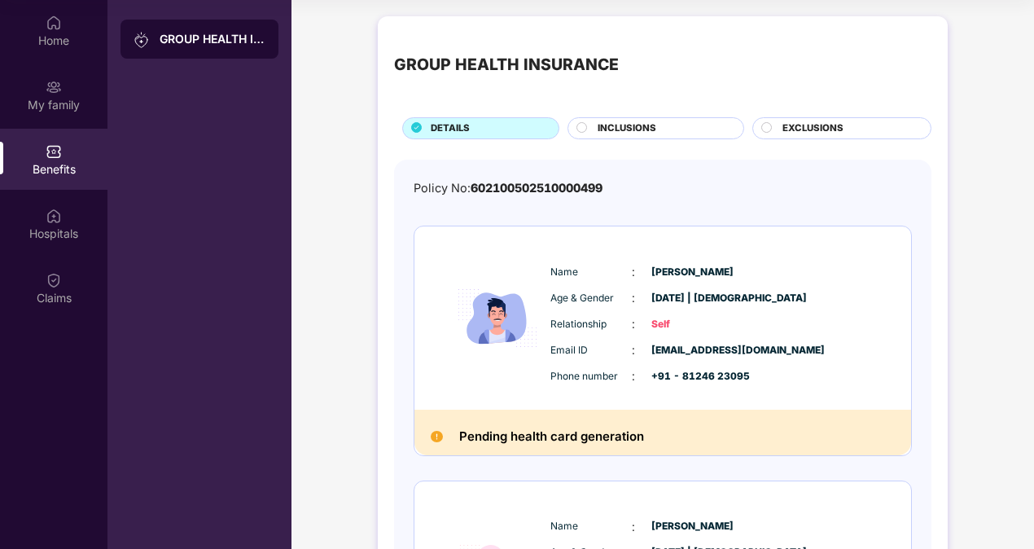 This screenshot has height=549, width=1034. Describe the element at coordinates (692, 324) in the screenshot. I see `span: Self` at that location.